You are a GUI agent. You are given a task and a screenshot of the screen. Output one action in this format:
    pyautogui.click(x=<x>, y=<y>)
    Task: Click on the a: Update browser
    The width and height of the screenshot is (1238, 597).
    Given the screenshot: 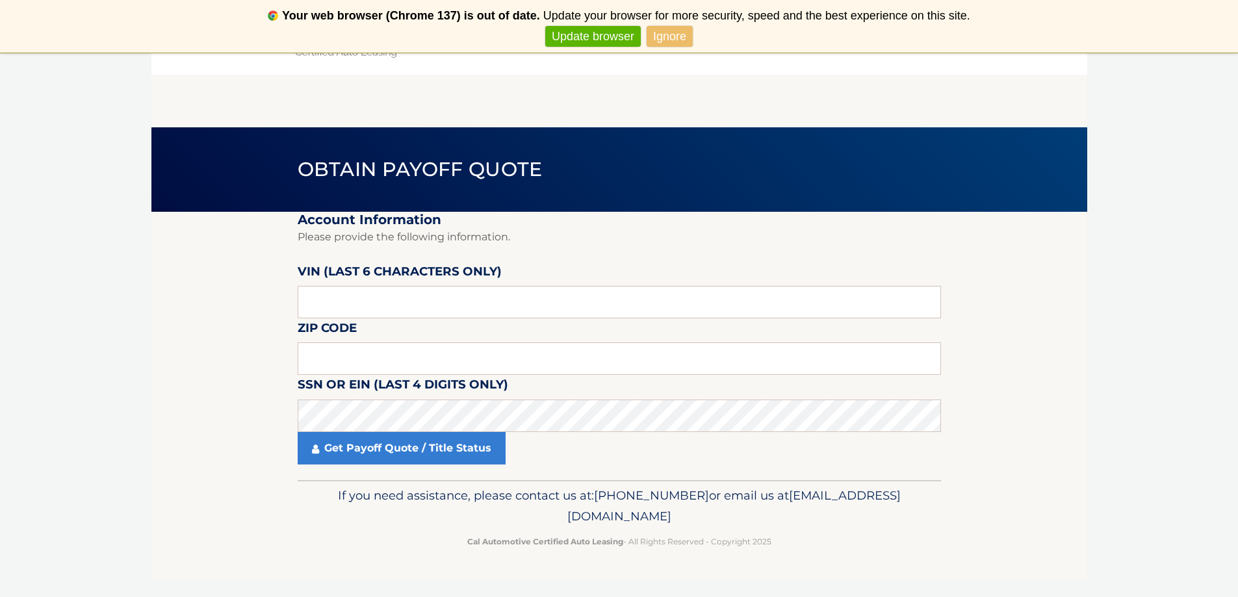 What is the action you would take?
    pyautogui.click(x=593, y=36)
    